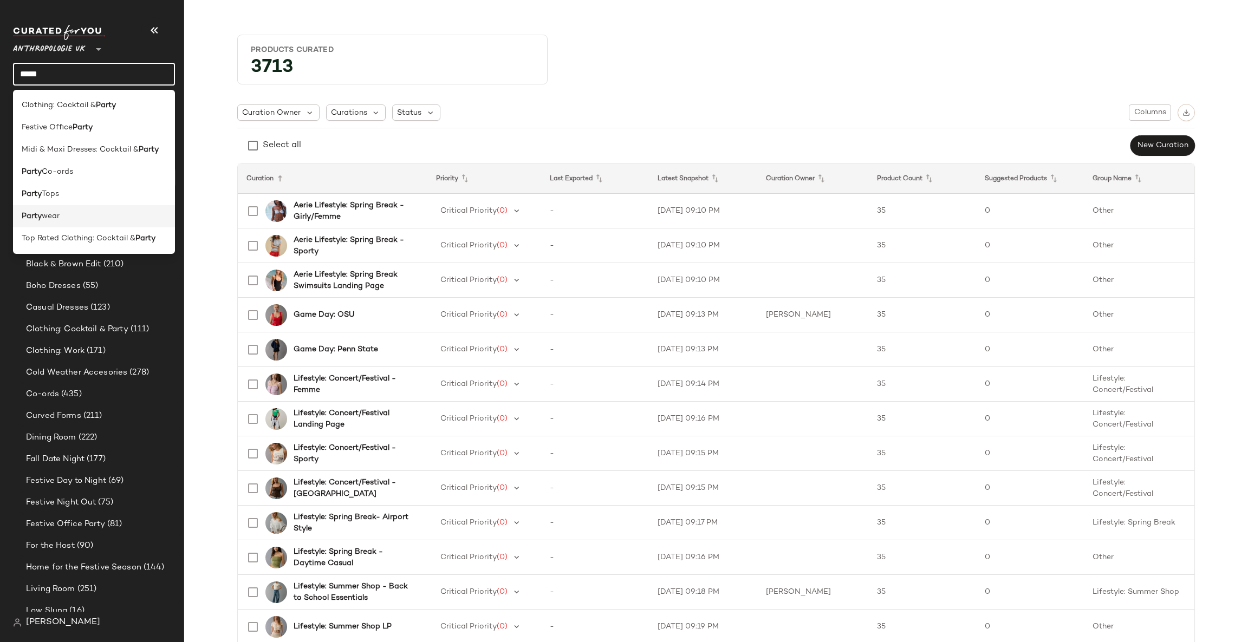  Describe the element at coordinates (333, 179) in the screenshot. I see `th: Curation` at that location.